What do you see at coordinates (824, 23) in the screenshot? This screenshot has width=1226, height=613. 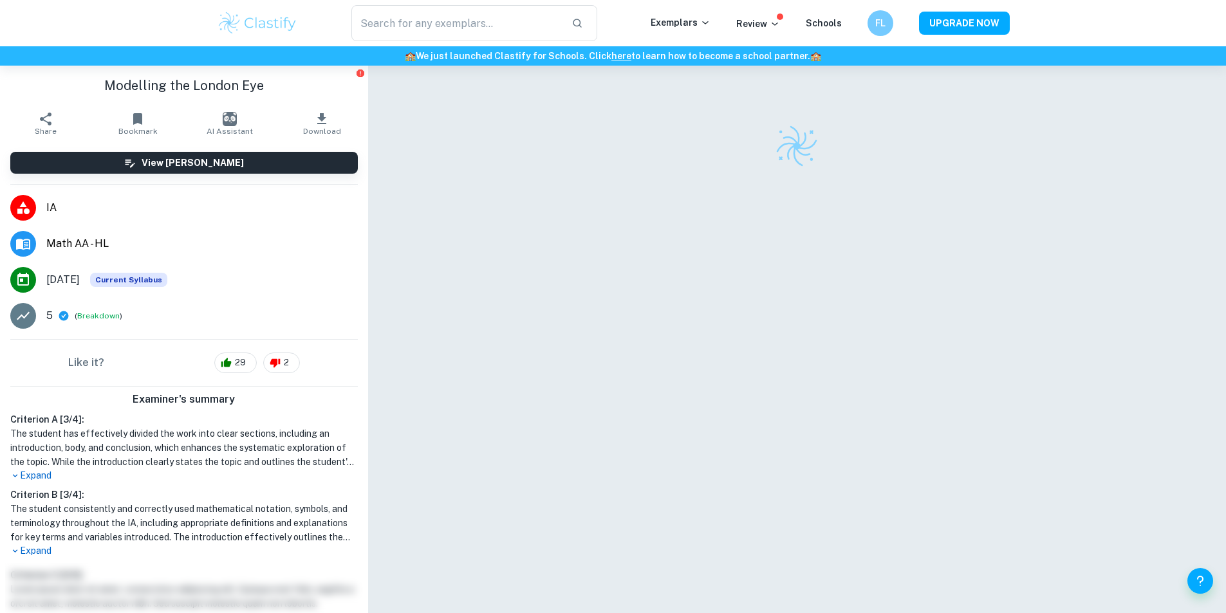 I see `a: Schools` at bounding box center [824, 23].